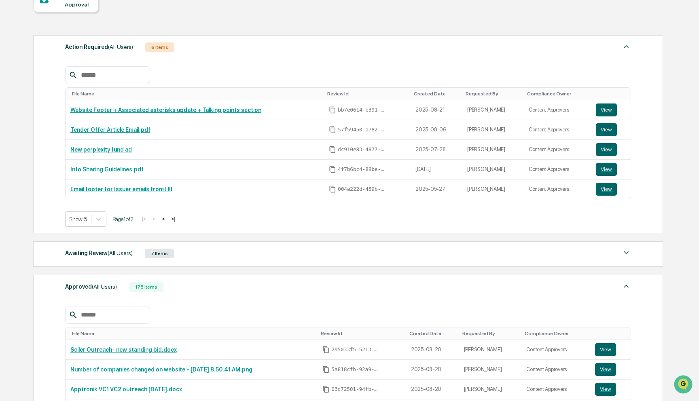 Image resolution: width=699 pixels, height=401 pixels. What do you see at coordinates (79, 106) in the screenshot?
I see `a: 🗄️Attestations` at bounding box center [79, 106].